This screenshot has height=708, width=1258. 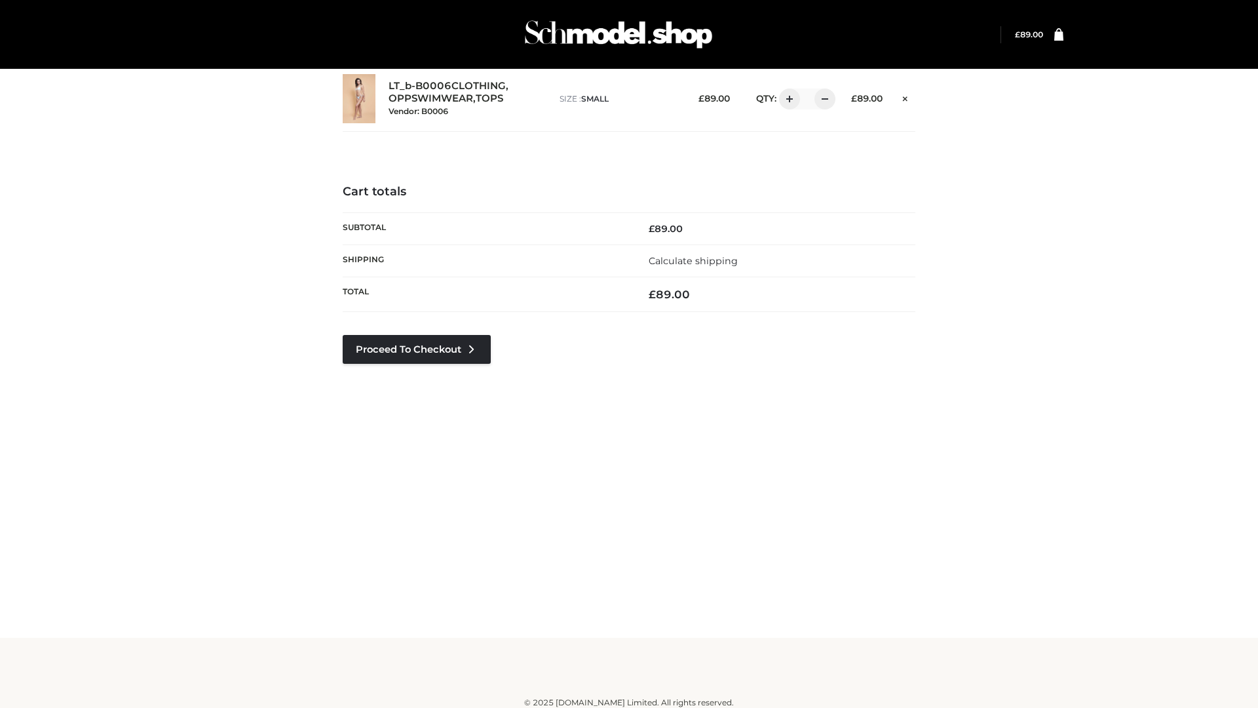 I want to click on div: QTY:, so click(x=787, y=99).